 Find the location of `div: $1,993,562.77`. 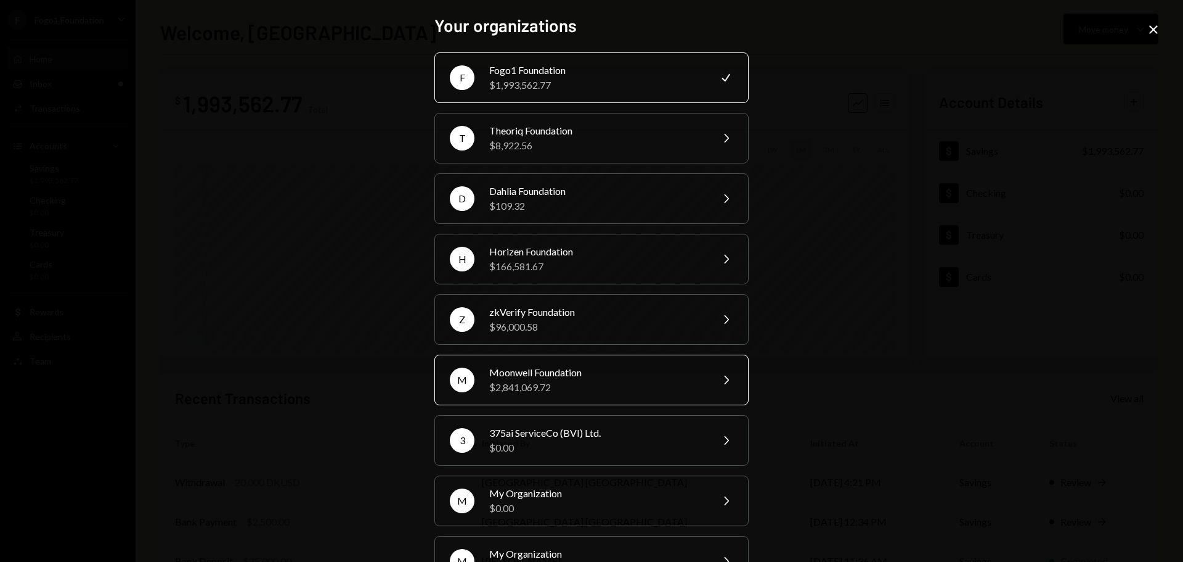

div: $1,993,562.77 is located at coordinates (597, 85).